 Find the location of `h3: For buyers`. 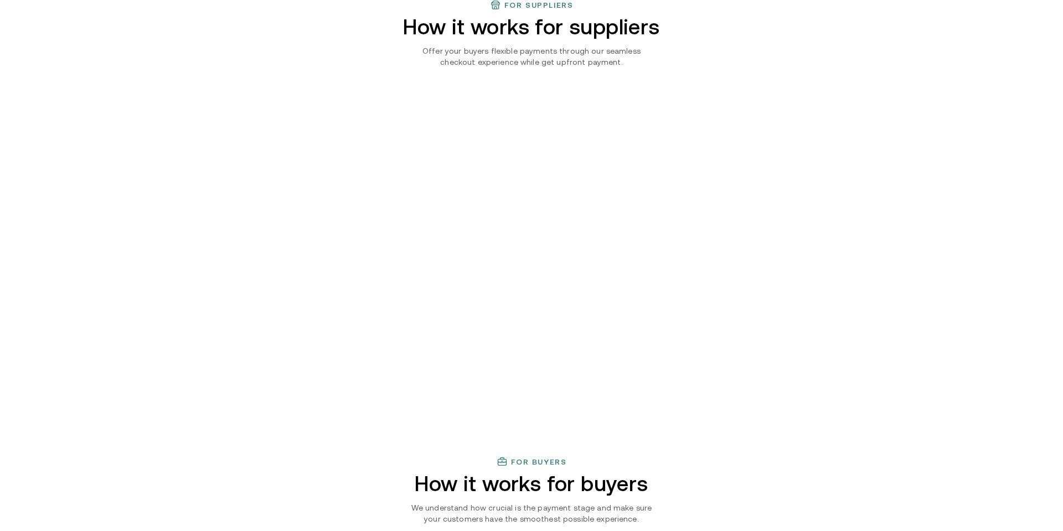

h3: For buyers is located at coordinates (539, 462).